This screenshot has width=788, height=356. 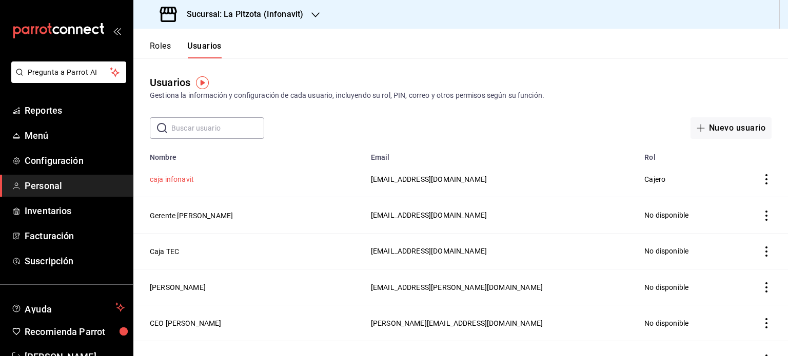 I want to click on button: Caja TEC, so click(x=164, y=252).